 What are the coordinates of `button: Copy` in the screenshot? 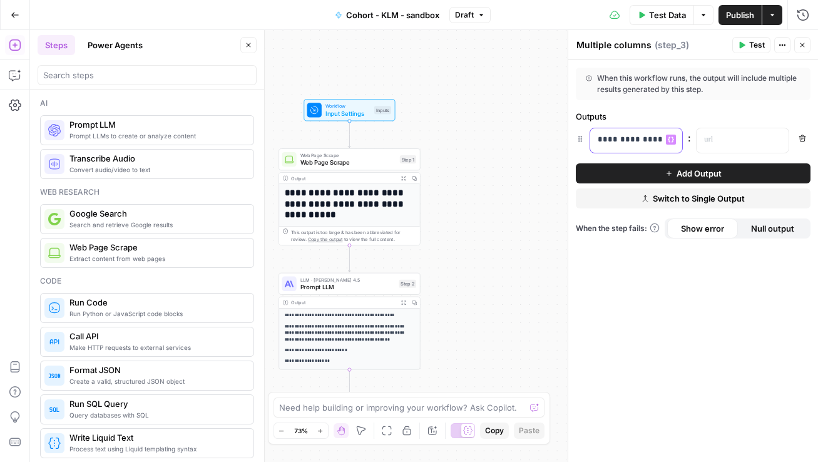 It's located at (494, 430).